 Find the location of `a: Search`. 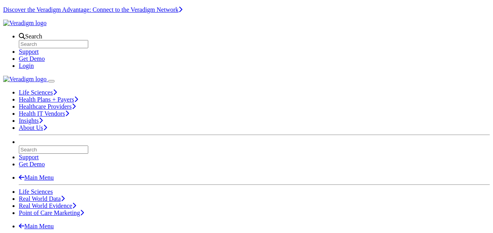

a: Search is located at coordinates (31, 36).